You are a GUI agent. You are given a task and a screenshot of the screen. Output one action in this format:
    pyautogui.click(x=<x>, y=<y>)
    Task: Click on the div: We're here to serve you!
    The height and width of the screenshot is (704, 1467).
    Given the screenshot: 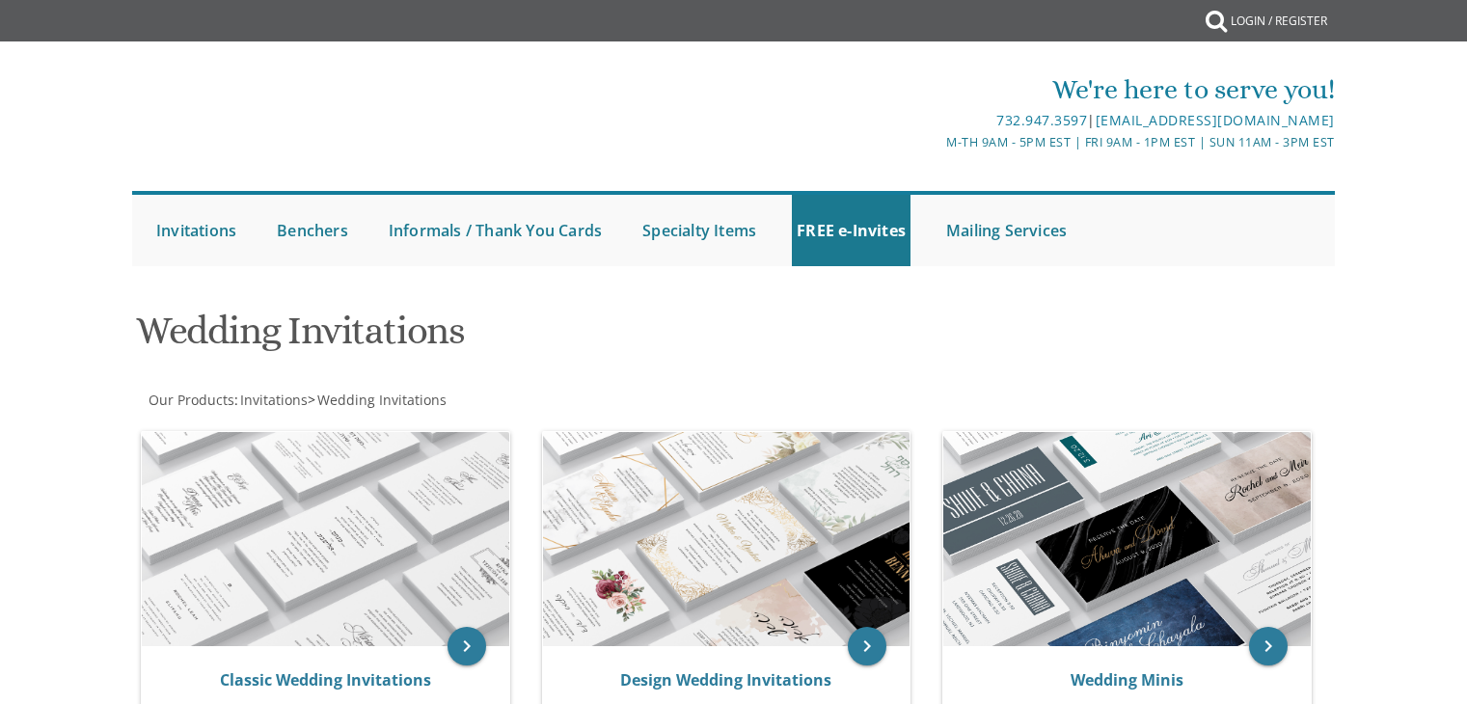 What is the action you would take?
    pyautogui.click(x=934, y=90)
    